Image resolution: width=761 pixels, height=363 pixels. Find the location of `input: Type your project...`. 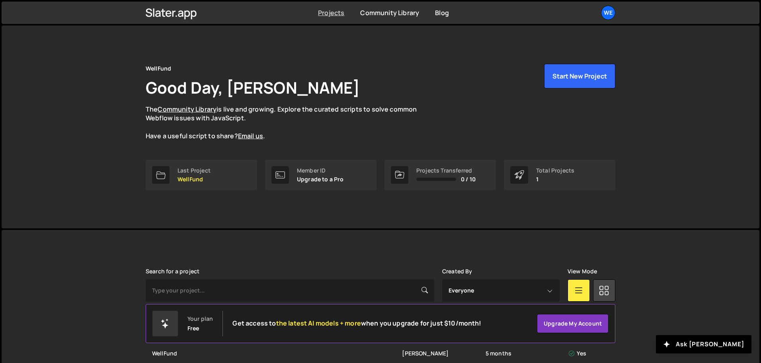

input: Type your project... is located at coordinates (290, 290).